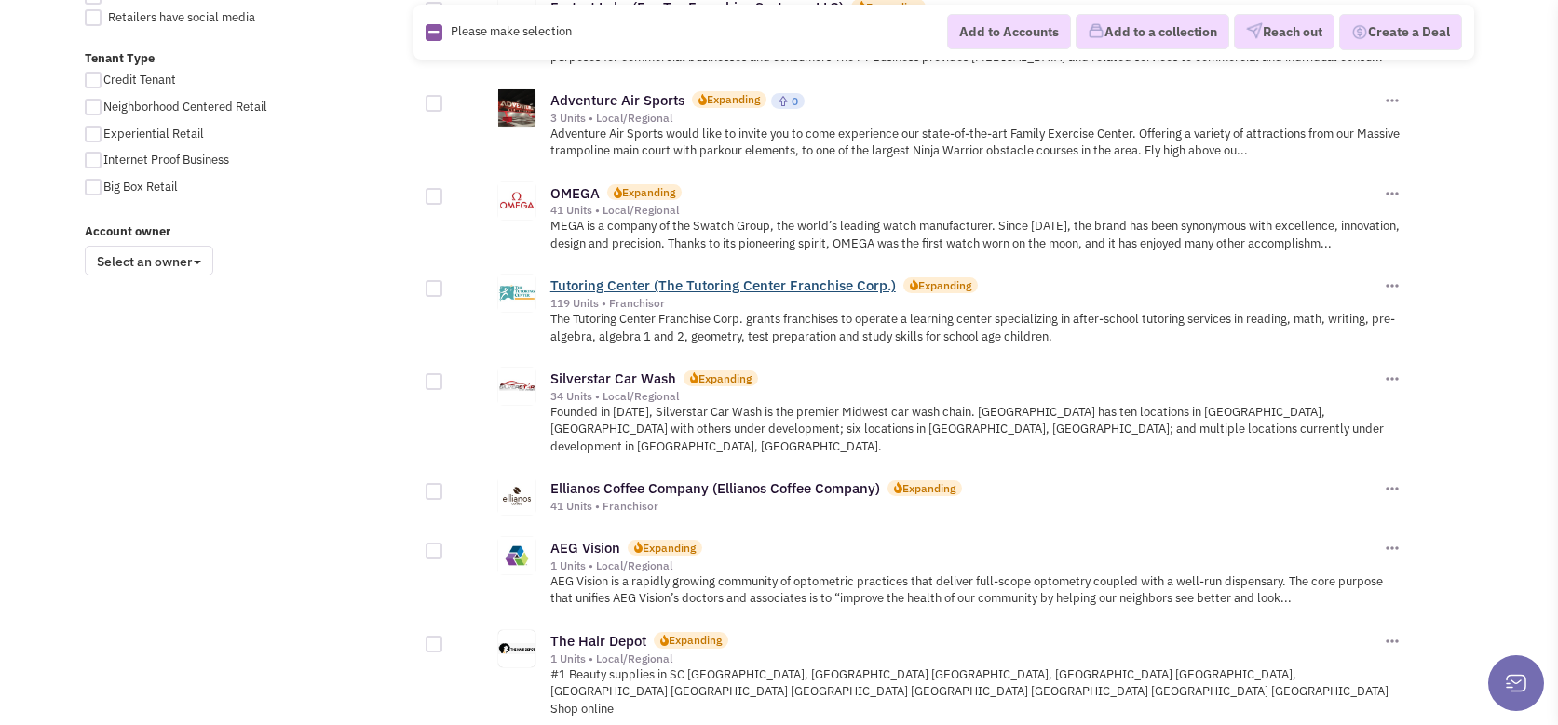  I want to click on img: VectorPaper_Plane.png, so click(1254, 32).